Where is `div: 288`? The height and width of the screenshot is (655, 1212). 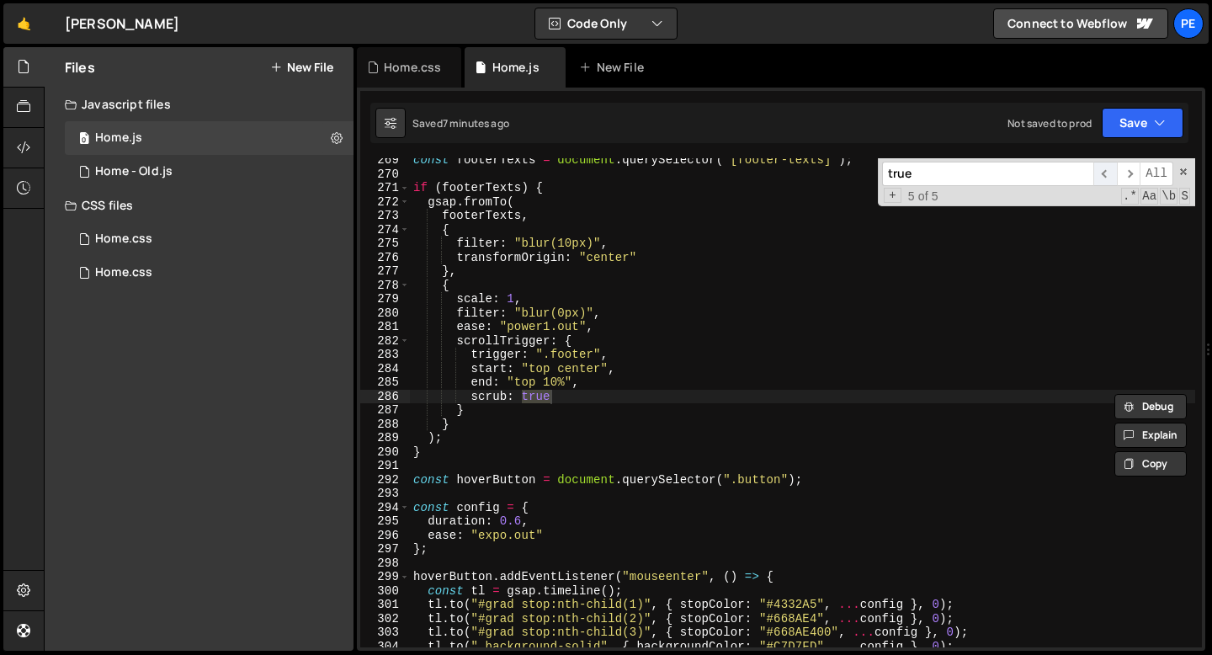 div: 288 is located at coordinates (385, 424).